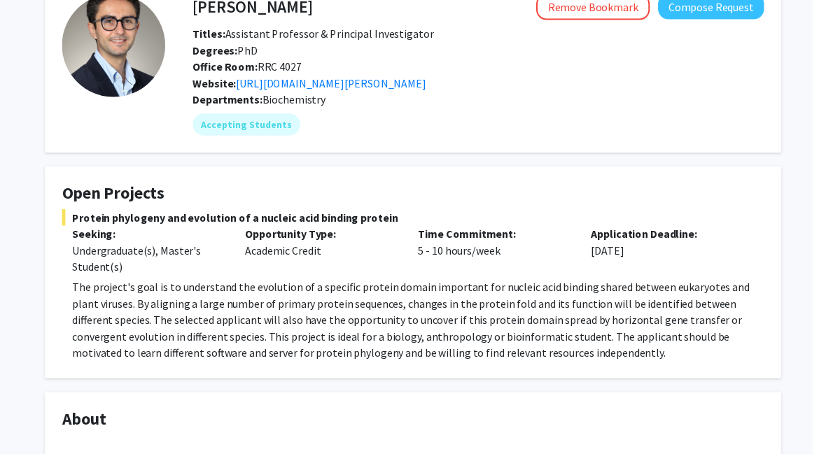  What do you see at coordinates (420, 426) in the screenshot?
I see `h4: About` at bounding box center [420, 426].